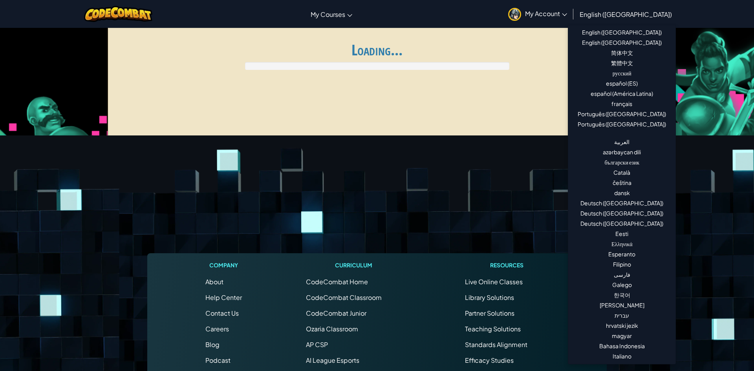 Image resolution: width=754 pixels, height=371 pixels. Describe the element at coordinates (622, 104) in the screenshot. I see `a: français` at that location.